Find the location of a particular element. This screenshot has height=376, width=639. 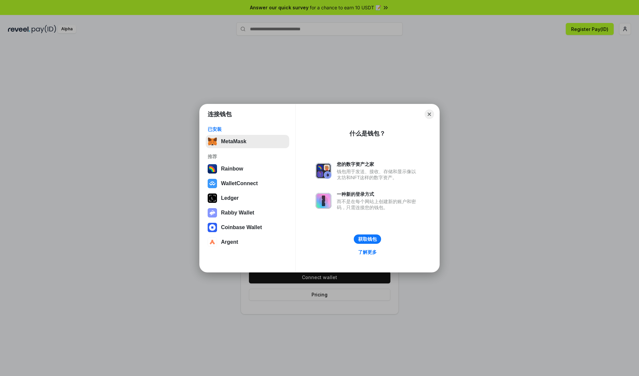

div: 推荐 is located at coordinates (247, 156).